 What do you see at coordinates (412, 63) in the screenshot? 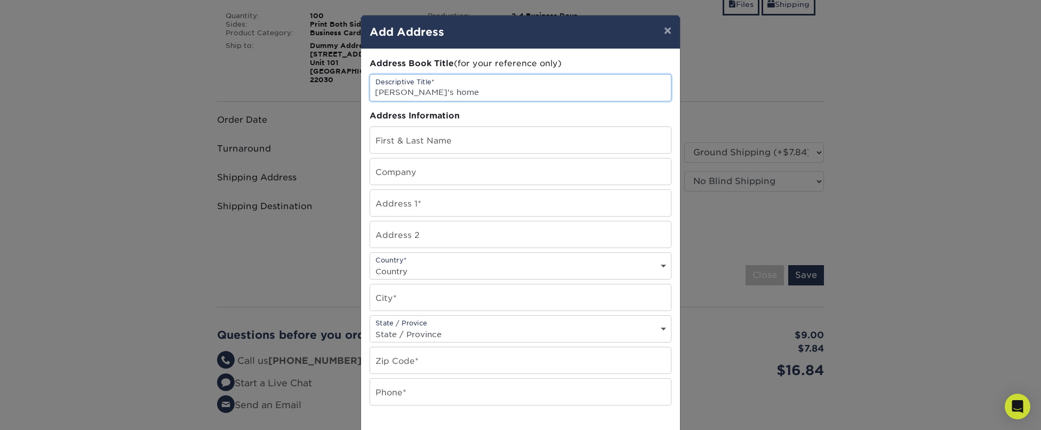
I see `span: Address Book Title` at bounding box center [412, 63].